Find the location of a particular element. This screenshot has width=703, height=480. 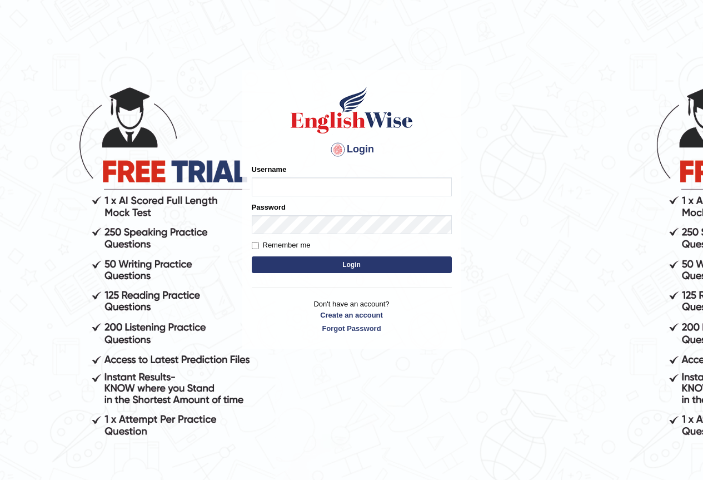

a: Forgot Password is located at coordinates (352, 328).